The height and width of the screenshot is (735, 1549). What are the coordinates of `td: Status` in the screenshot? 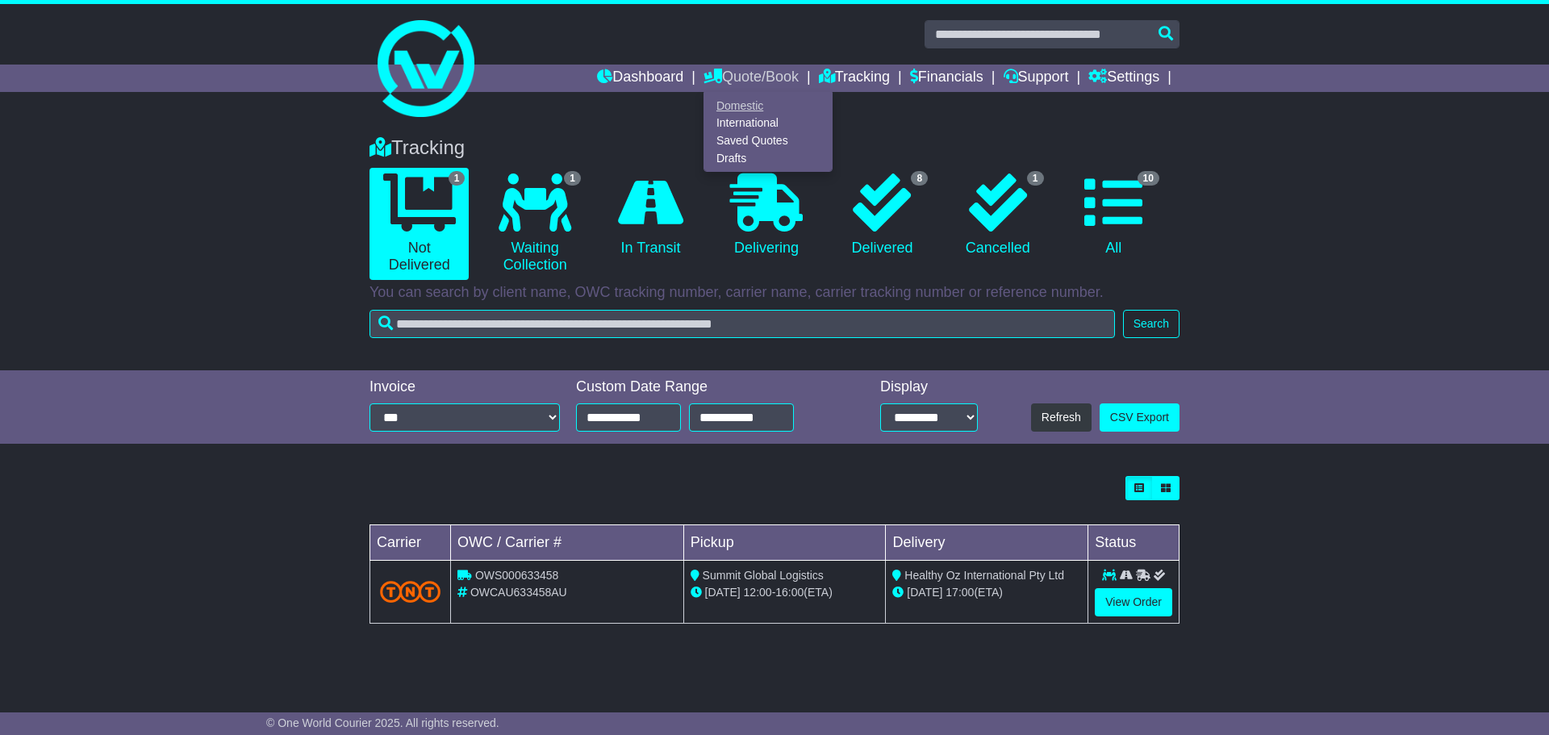 It's located at (1133, 543).